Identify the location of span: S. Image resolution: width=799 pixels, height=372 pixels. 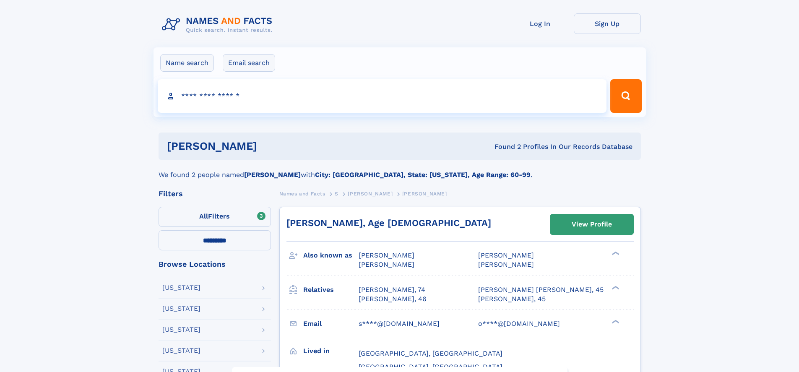
(337, 194).